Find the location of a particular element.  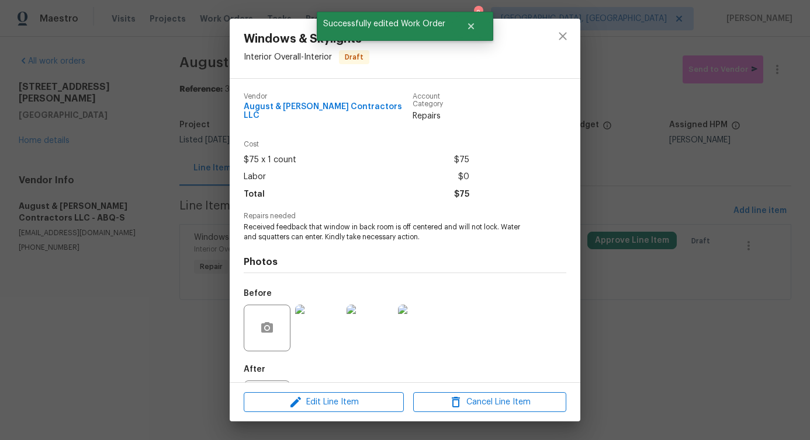

div: 2 is located at coordinates (478, 13).